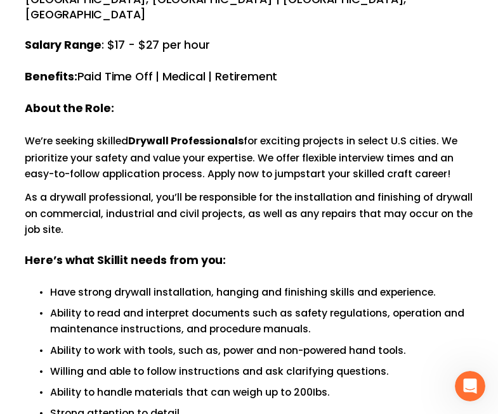  I want to click on p: Ability to handle materials that can weigh up to 200Ibs., so click(261, 392).